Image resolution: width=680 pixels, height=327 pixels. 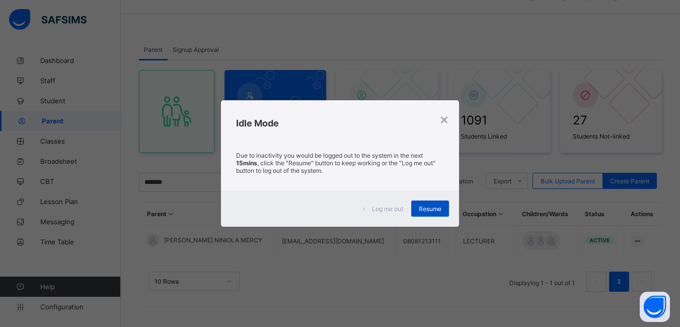 What do you see at coordinates (340, 163) in the screenshot?
I see `p: Due to inactivity you would be logged out to the system in the next , click the "Resume" button t...` at bounding box center [340, 163].